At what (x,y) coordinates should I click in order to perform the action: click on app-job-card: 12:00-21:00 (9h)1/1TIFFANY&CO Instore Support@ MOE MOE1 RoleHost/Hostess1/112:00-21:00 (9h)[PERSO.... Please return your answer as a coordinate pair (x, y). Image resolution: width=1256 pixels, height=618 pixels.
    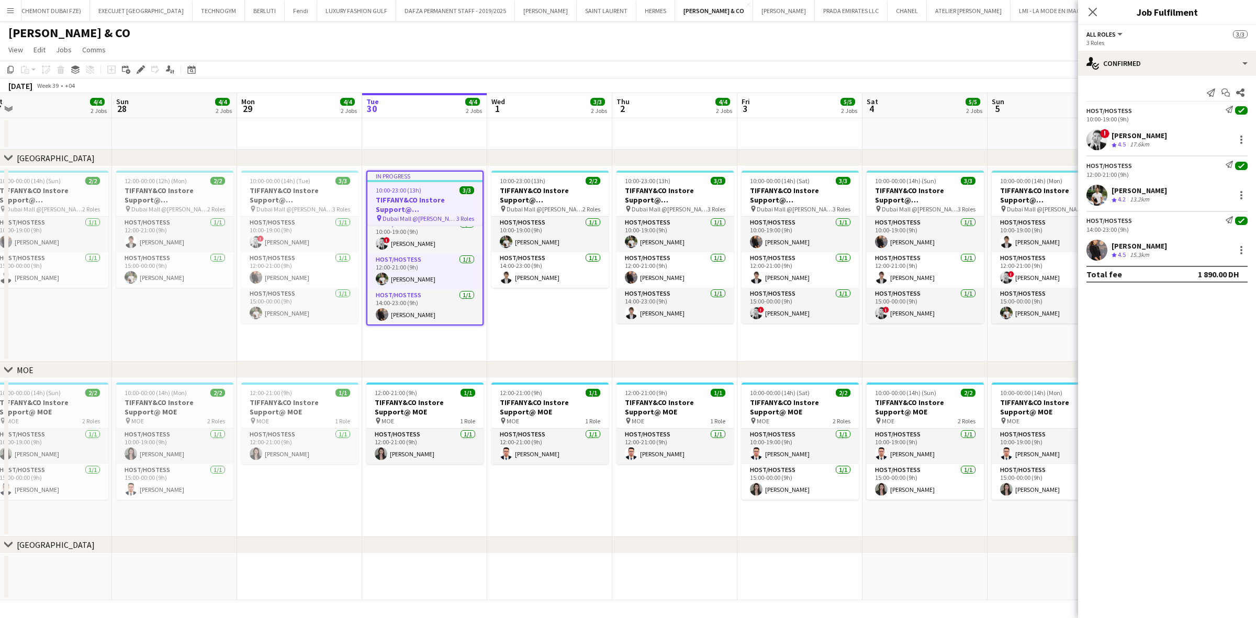
    Looking at the image, I should click on (300, 424).